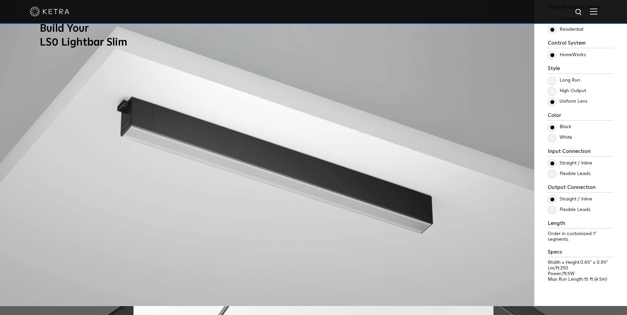 The image size is (627, 315). What do you see at coordinates (595, 280) in the screenshot?
I see `span: 15 ft (4.5m)` at bounding box center [595, 280].